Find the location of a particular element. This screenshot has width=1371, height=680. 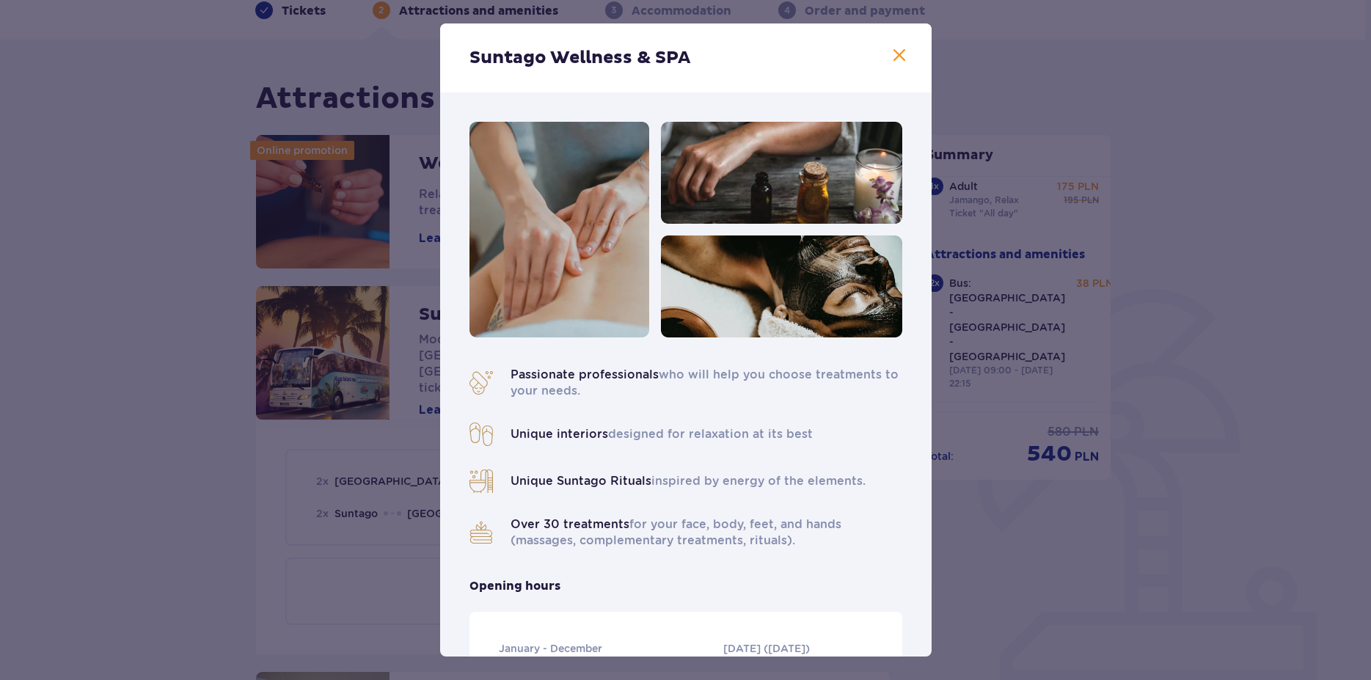

p: Opening hours is located at coordinates (515, 586).